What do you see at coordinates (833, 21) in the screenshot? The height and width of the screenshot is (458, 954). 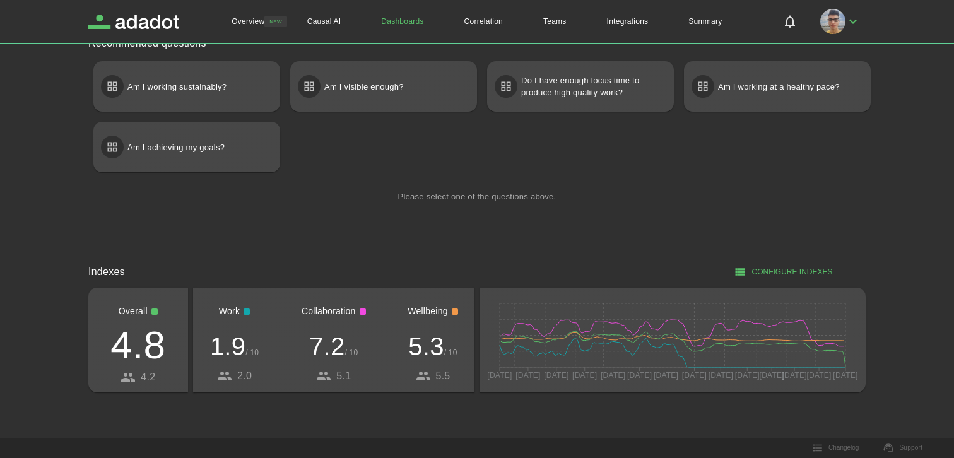 I see `img: groussosDev` at bounding box center [833, 21].